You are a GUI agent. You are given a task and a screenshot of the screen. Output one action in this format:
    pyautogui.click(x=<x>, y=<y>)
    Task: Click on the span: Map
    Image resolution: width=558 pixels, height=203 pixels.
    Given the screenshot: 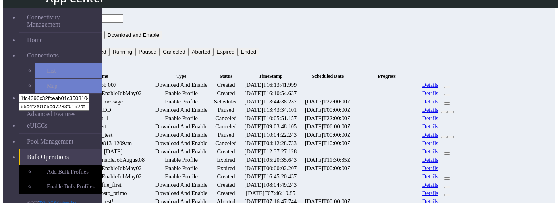 What is the action you would take?
    pyautogui.click(x=52, y=86)
    